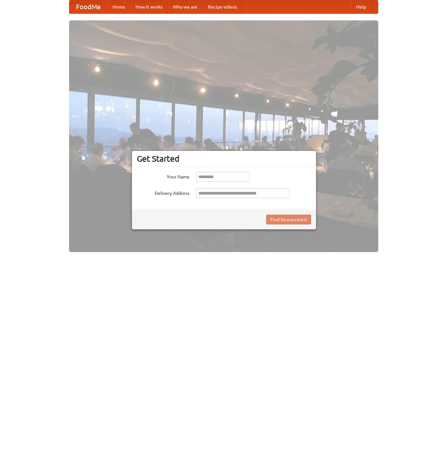 Image resolution: width=447 pixels, height=465 pixels. I want to click on label: Delivery Address, so click(163, 192).